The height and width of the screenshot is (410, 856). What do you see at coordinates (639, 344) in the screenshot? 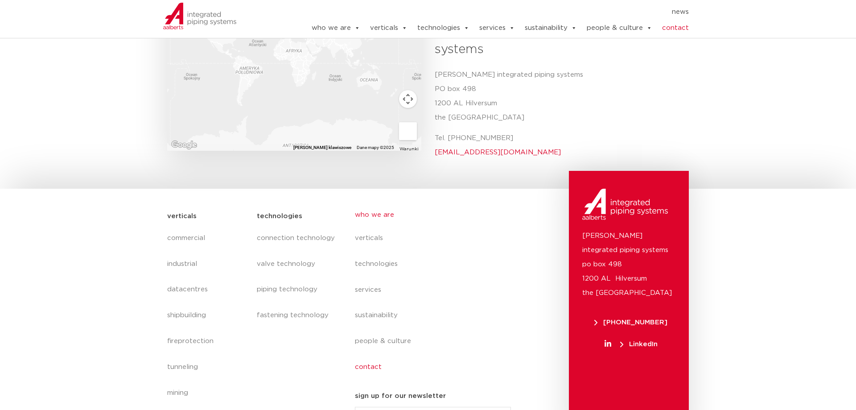
I see `span: LinkedIn` at bounding box center [639, 344].